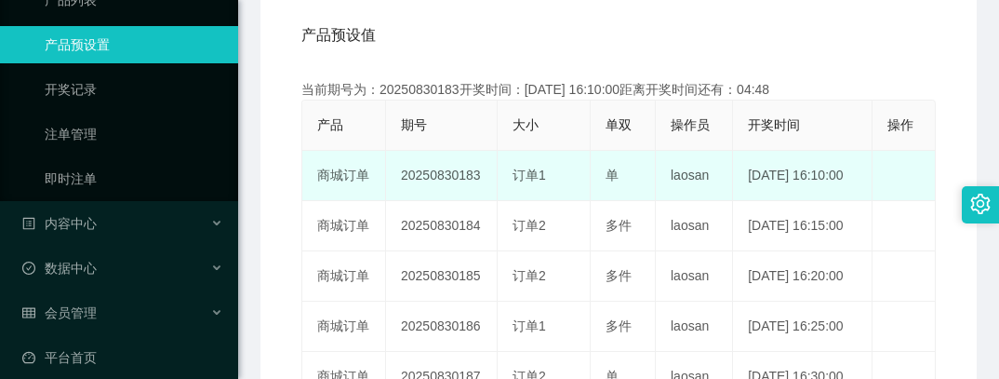 This screenshot has height=379, width=999. Describe the element at coordinates (134, 179) in the screenshot. I see `a: 即时注单` at that location.